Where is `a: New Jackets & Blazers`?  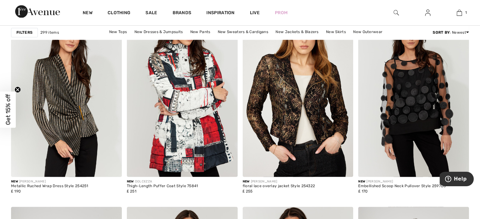
a: New Jackets & Blazers is located at coordinates (297, 32).